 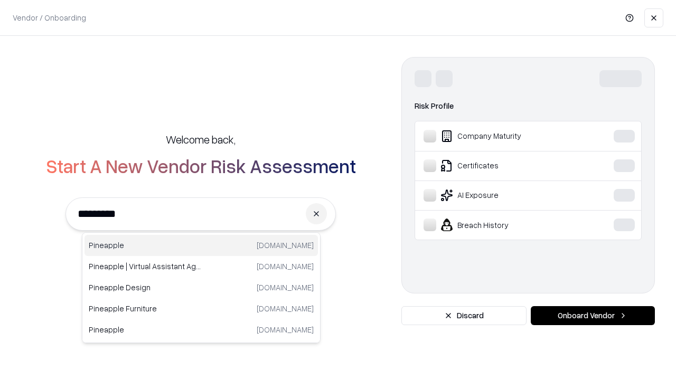 What do you see at coordinates (503, 136) in the screenshot?
I see `div: Company Maturity` at bounding box center [503, 136].